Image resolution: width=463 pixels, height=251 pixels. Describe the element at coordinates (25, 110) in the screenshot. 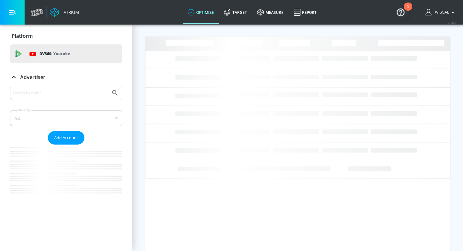

I see `label: Sort By` at that location.